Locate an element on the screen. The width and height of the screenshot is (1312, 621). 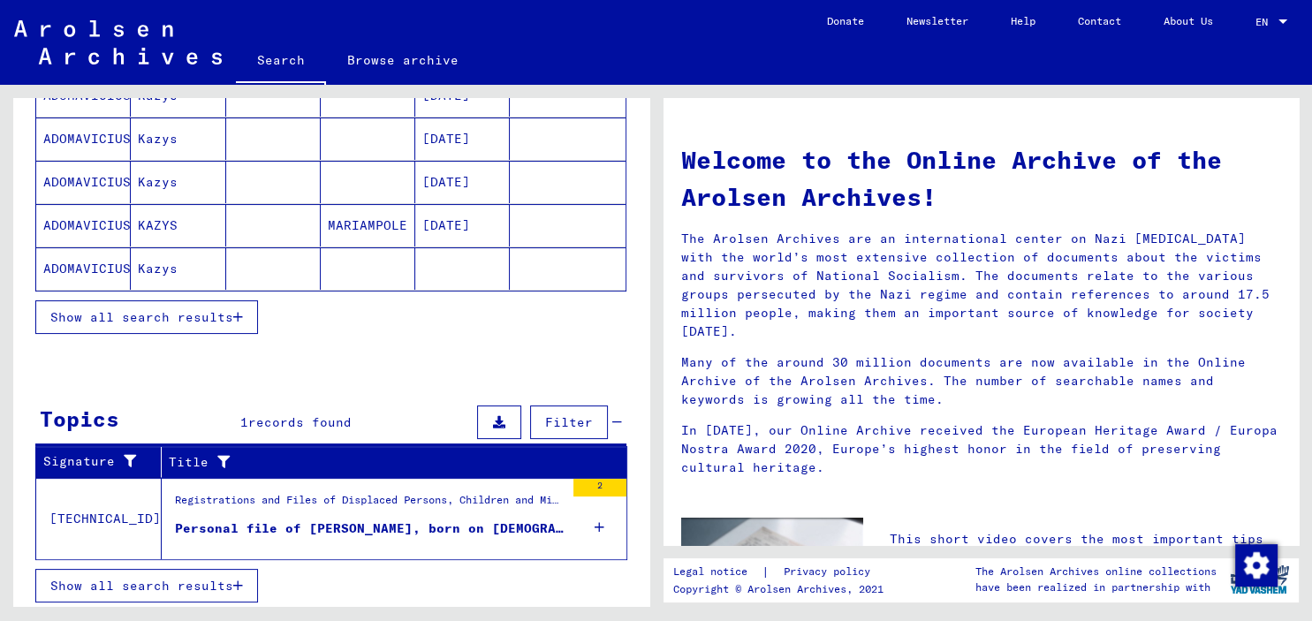
div: 2 is located at coordinates (600, 488).